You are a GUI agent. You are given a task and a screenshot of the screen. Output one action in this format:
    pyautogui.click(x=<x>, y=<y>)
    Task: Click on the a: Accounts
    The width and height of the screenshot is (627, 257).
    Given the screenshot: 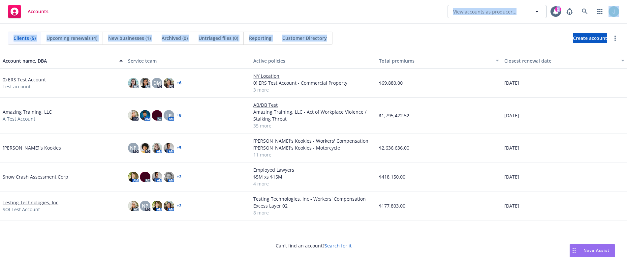 What is the action you would take?
    pyautogui.click(x=28, y=12)
    